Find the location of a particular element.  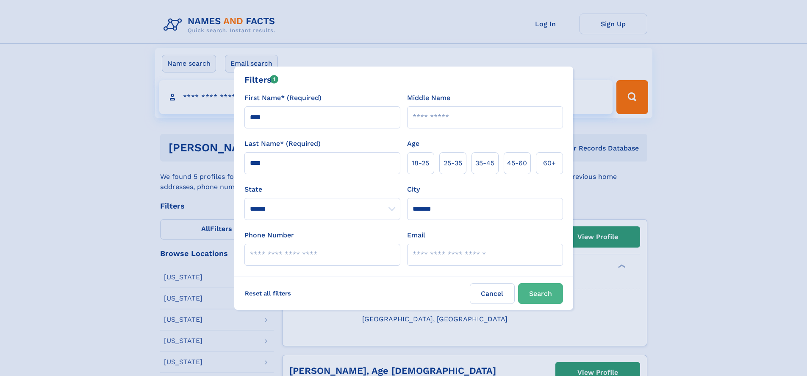

label: Last Name* (Required) is located at coordinates (283, 144).